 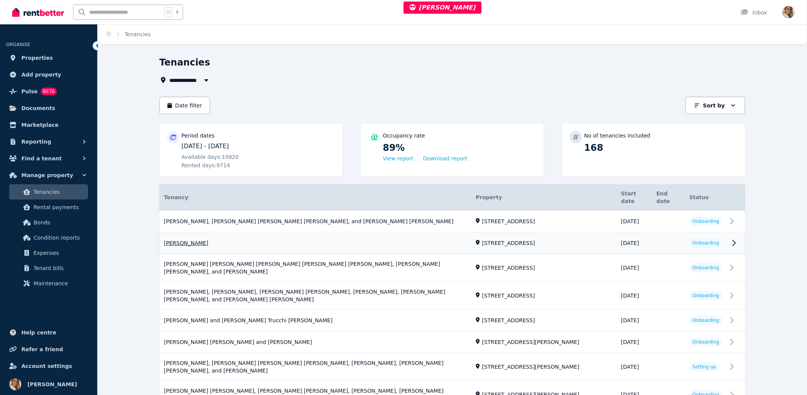 I want to click on button: Sort by, so click(x=715, y=106).